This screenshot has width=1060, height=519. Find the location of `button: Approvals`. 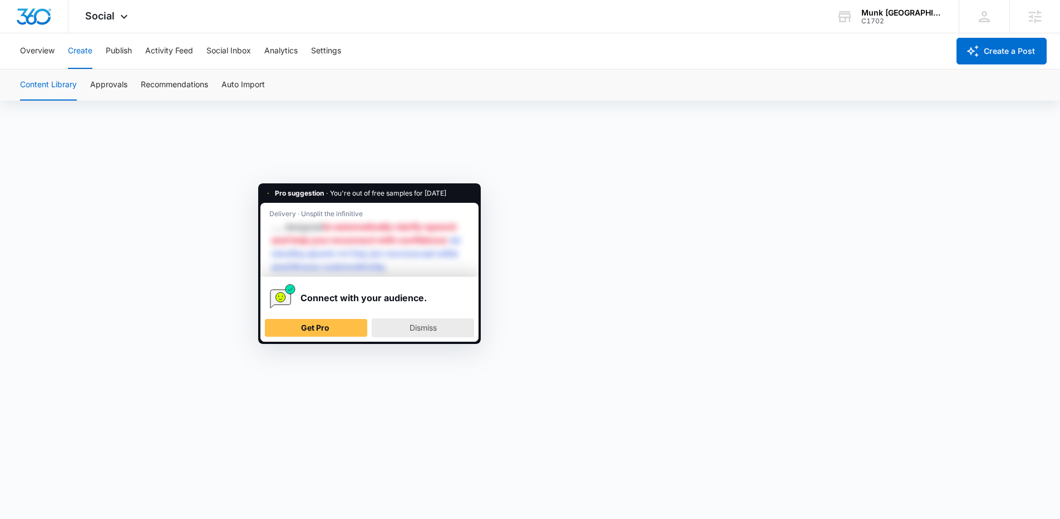

button: Approvals is located at coordinates (108, 85).